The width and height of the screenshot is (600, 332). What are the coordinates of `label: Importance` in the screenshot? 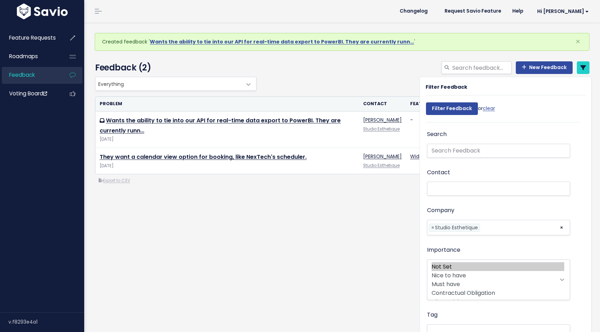 It's located at (444, 250).